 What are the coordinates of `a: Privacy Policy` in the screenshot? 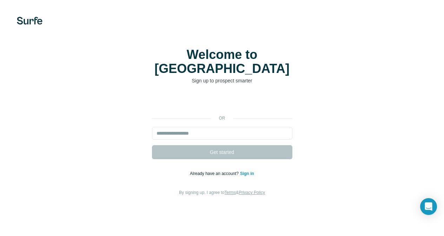 It's located at (251, 193).